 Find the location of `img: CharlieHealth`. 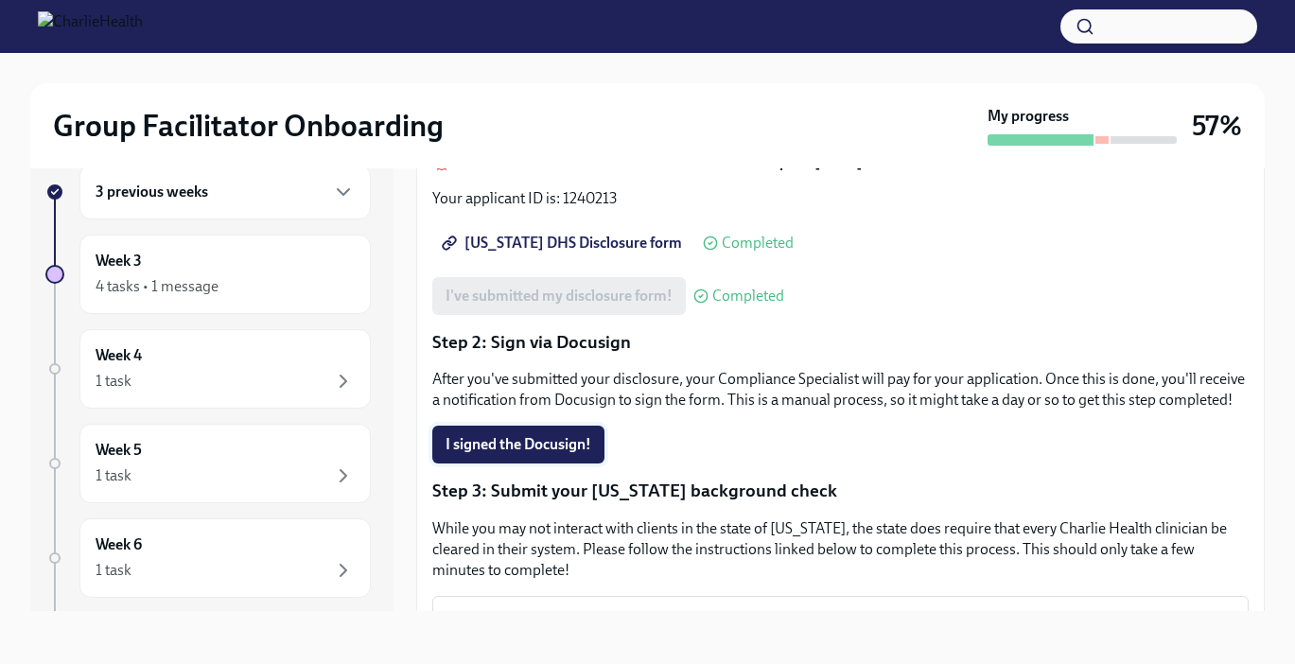

img: CharlieHealth is located at coordinates (90, 26).